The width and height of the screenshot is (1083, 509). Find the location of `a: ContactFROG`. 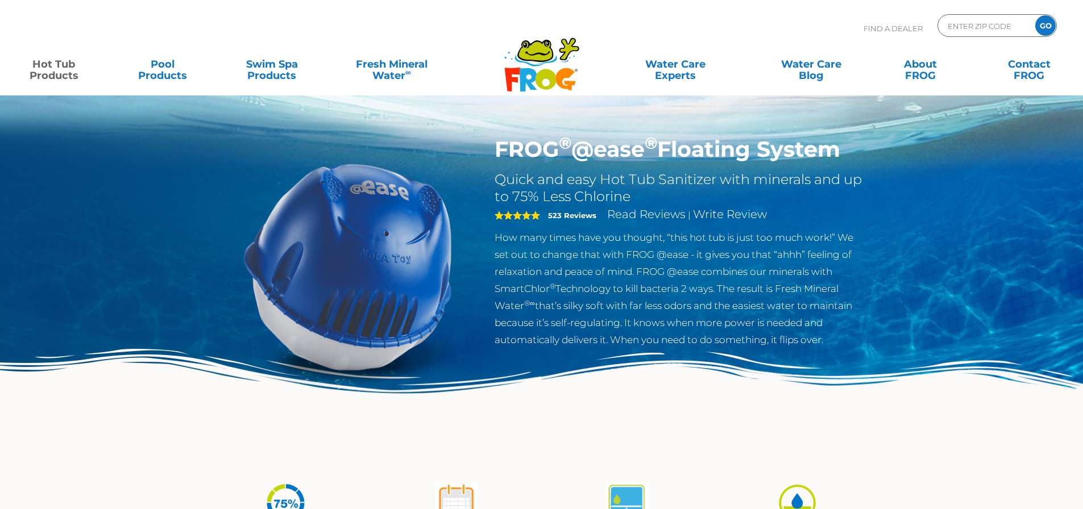

a: ContactFROG is located at coordinates (1029, 64).